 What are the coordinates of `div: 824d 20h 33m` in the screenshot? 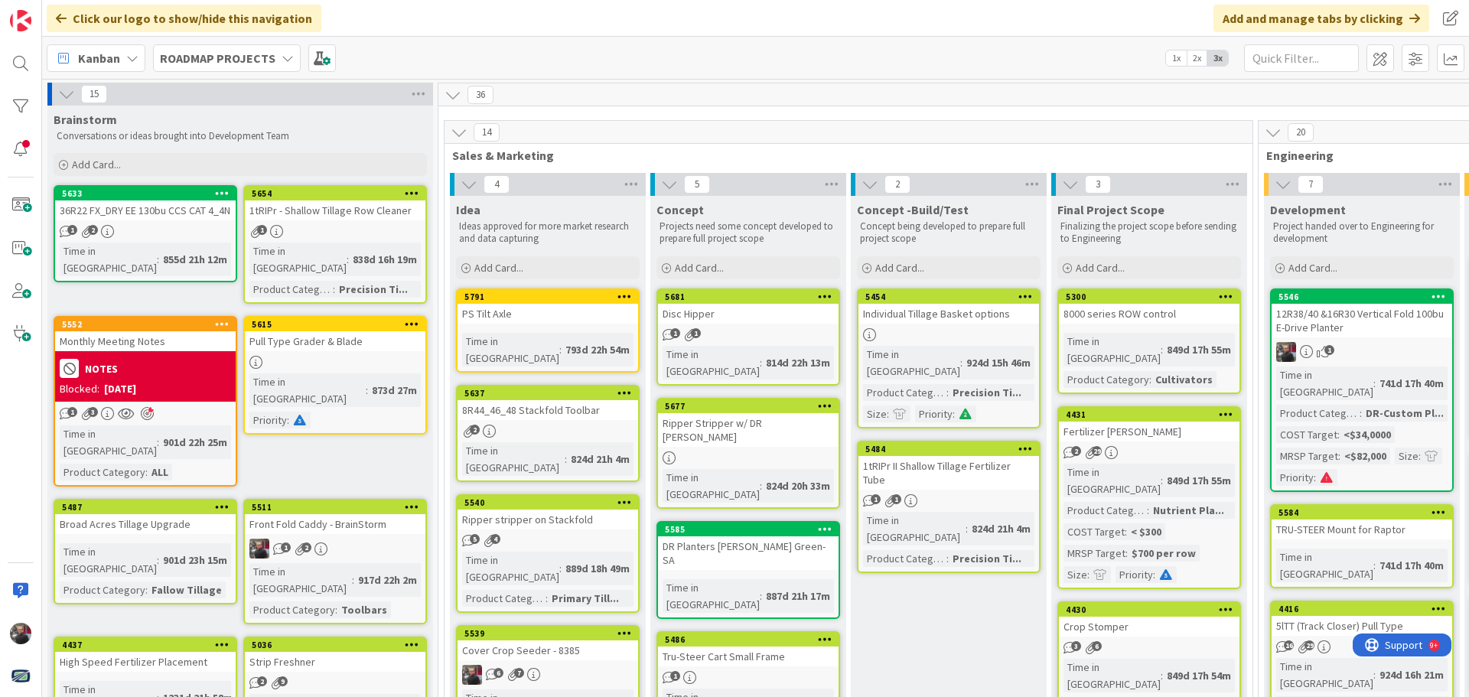 It's located at (798, 486).